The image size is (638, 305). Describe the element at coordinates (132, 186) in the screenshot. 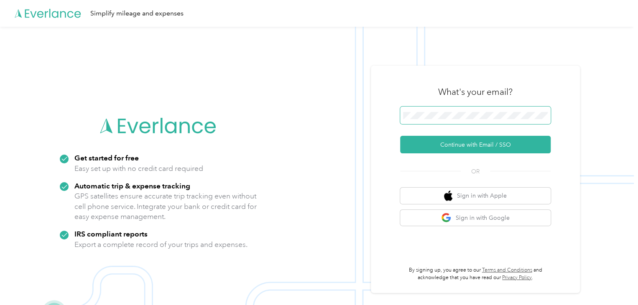

I see `strong: Automatic trip & expense tracking` at that location.